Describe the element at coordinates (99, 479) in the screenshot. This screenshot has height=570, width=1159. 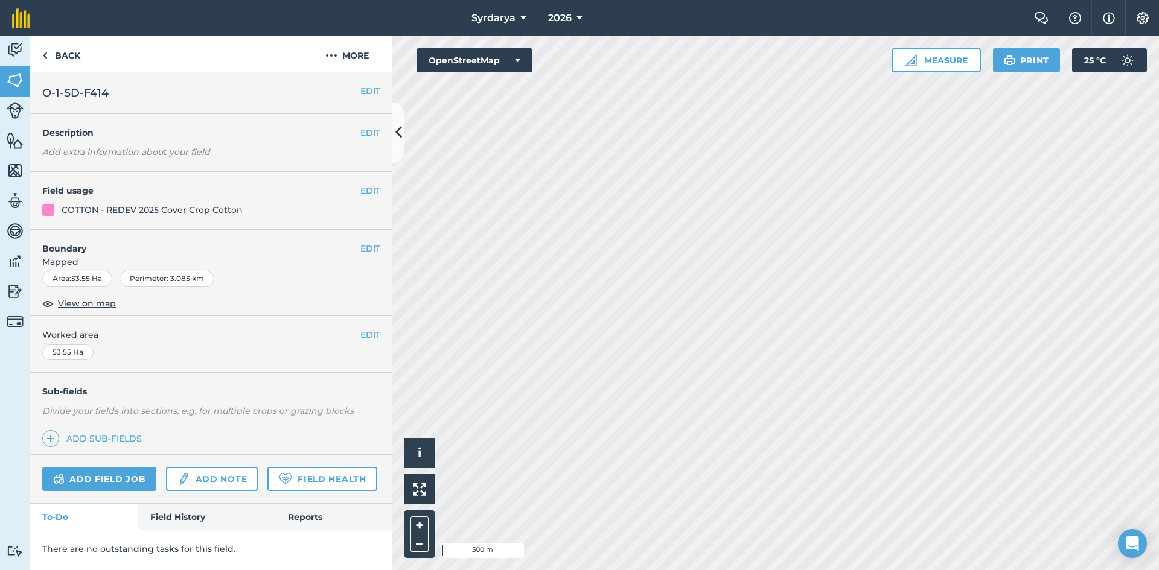
I see `a: Add field job` at that location.